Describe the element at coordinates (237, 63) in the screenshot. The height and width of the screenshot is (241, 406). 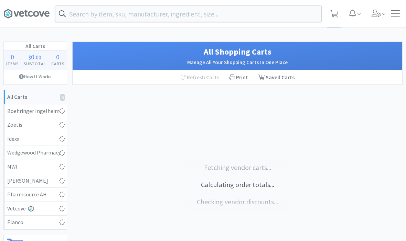
I see `h2: Manage All Your Shopping Carts In One Place` at that location.